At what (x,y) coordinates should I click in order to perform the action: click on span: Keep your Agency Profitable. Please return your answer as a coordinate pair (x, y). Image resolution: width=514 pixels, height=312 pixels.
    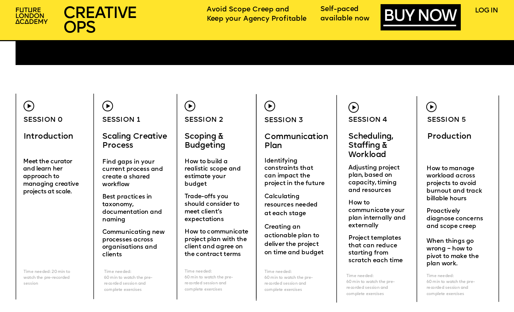
    Looking at the image, I should click on (256, 19).